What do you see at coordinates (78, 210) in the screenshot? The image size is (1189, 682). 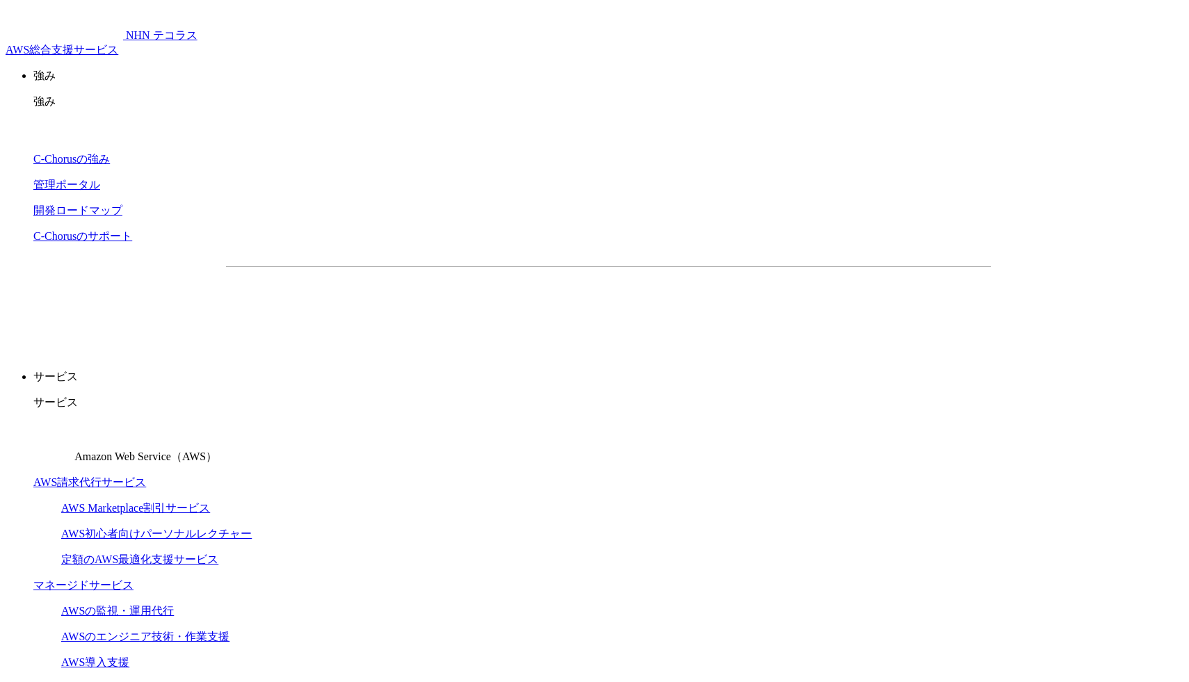 I see `a: 開発ロードマップ` at bounding box center [78, 210].